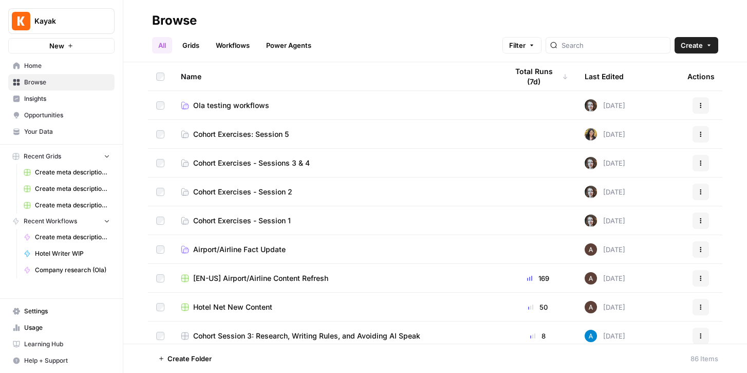  What do you see at coordinates (336, 336) in the screenshot?
I see `a: Cohort Session 3: Research, Writing Rules, and Avoiding AI Speak` at bounding box center [336, 336].